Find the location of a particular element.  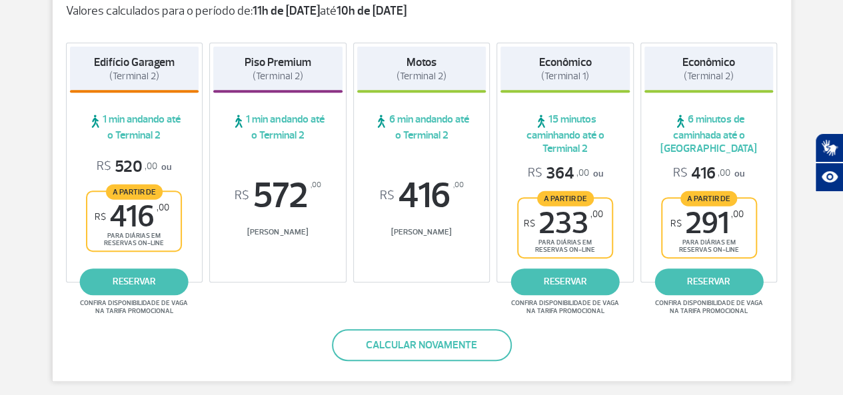

span: 15 minutos caminhando até o Terminal 2 is located at coordinates (565, 134).